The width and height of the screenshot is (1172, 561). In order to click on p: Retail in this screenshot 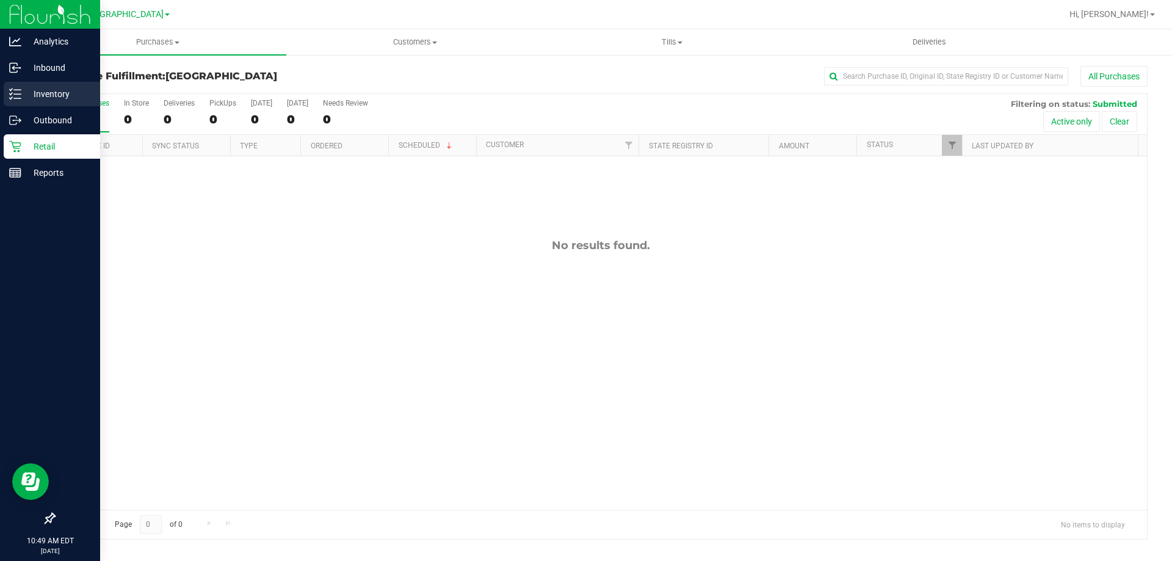, I will do `click(58, 147)`.